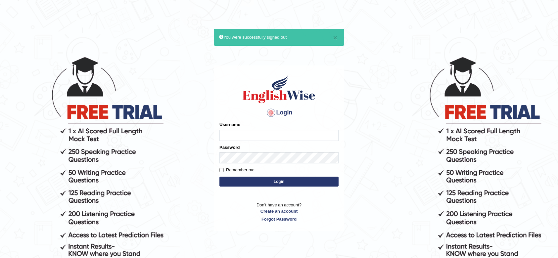 Image resolution: width=558 pixels, height=258 pixels. I want to click on a: Forgot Password, so click(279, 219).